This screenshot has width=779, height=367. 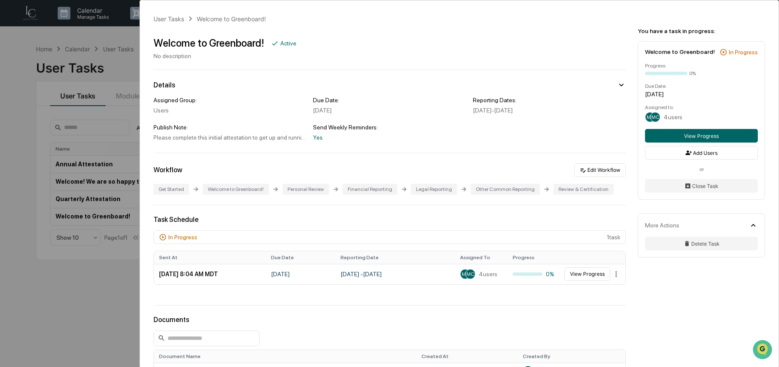 What do you see at coordinates (230, 127) in the screenshot?
I see `div: Publish Note:` at bounding box center [230, 127].